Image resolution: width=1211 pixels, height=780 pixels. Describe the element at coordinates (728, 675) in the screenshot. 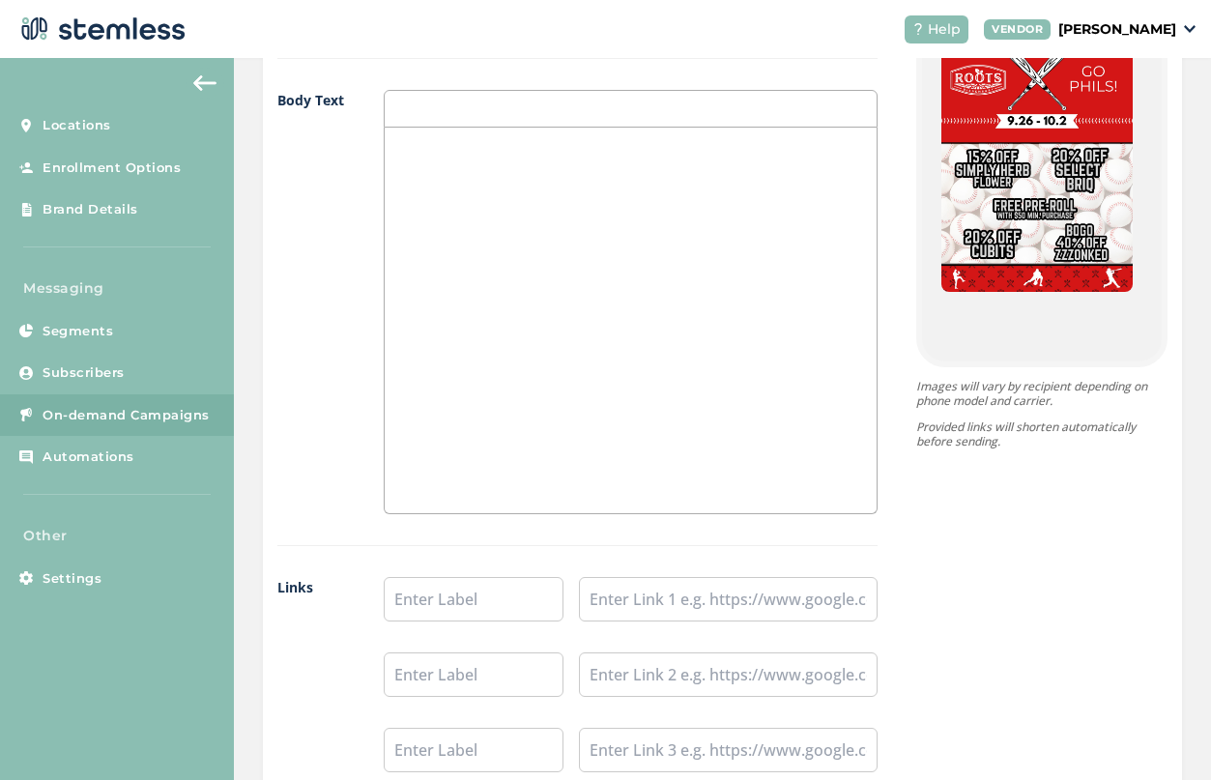

I see `input: Enter Link 2 e.g. https://www.google.com` at that location.